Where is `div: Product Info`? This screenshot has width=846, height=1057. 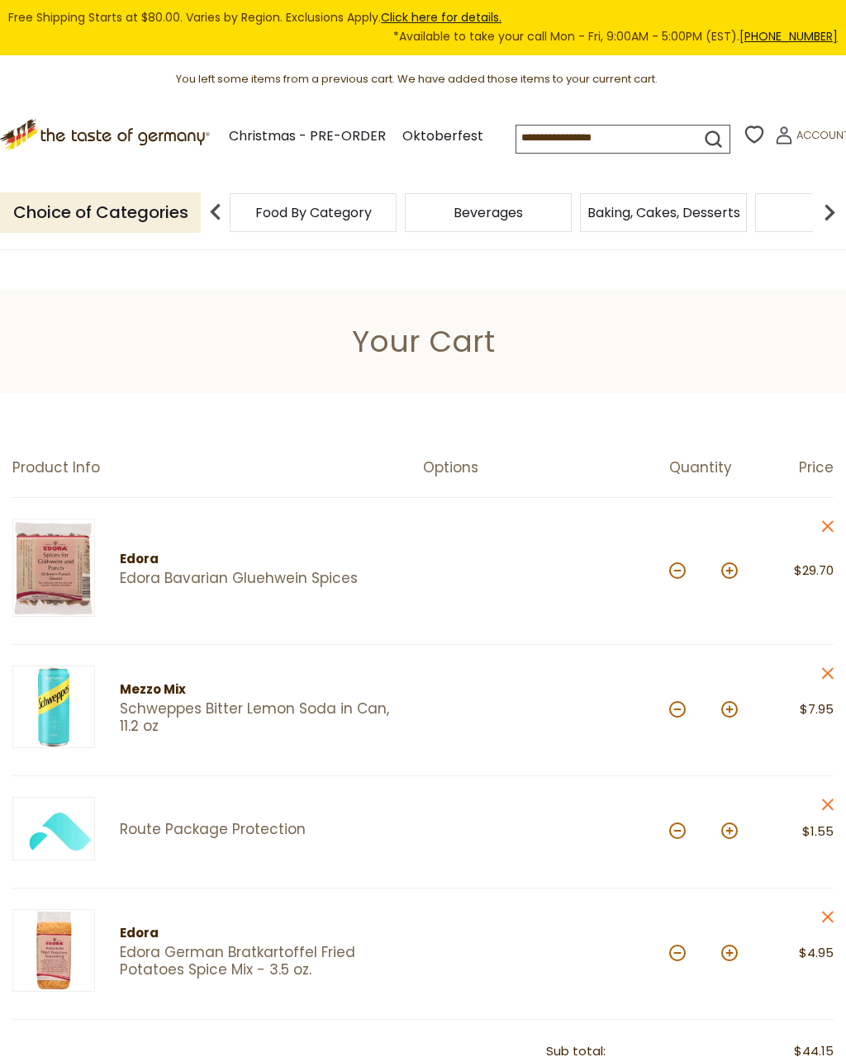
div: Product Info is located at coordinates (217, 468).